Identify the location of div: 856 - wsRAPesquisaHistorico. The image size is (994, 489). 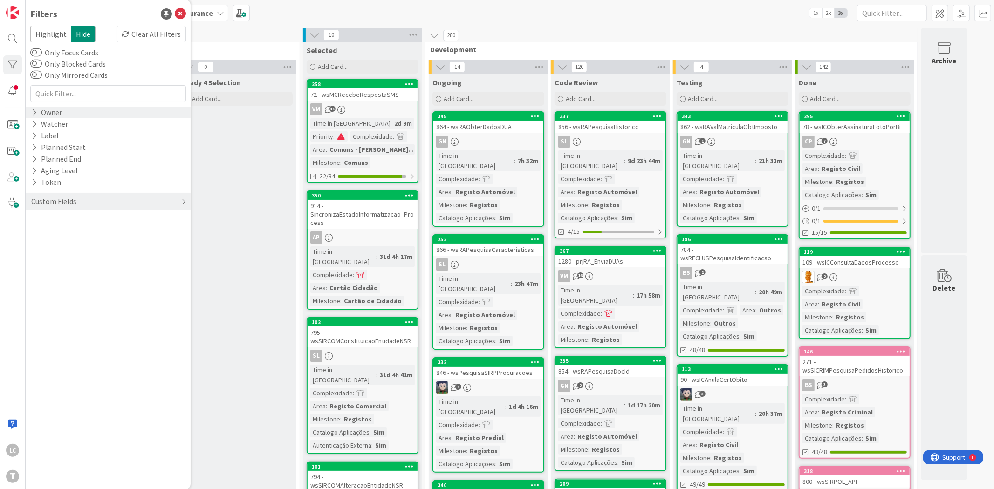
(611, 127).